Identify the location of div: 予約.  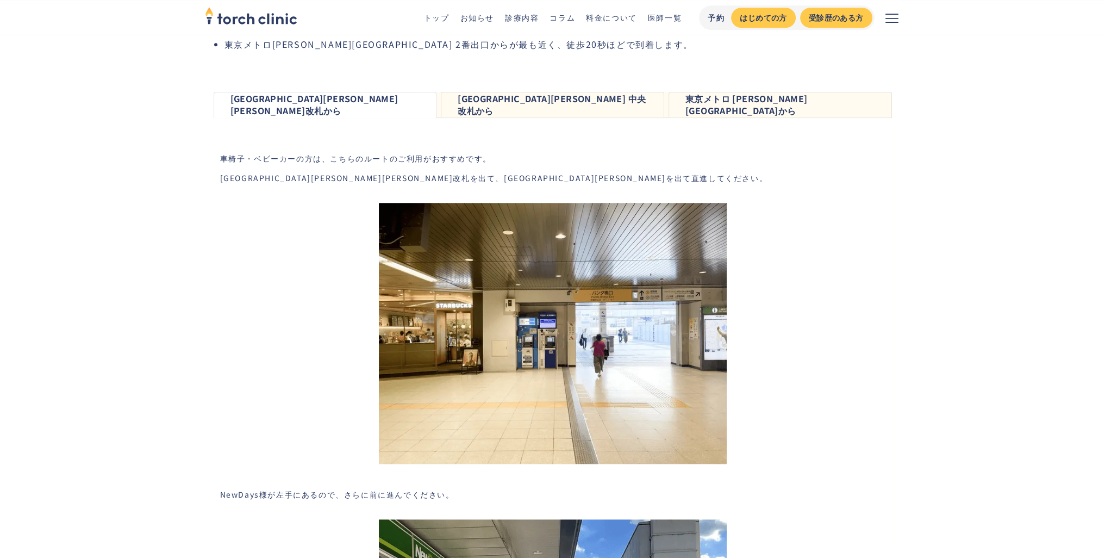
(716, 17).